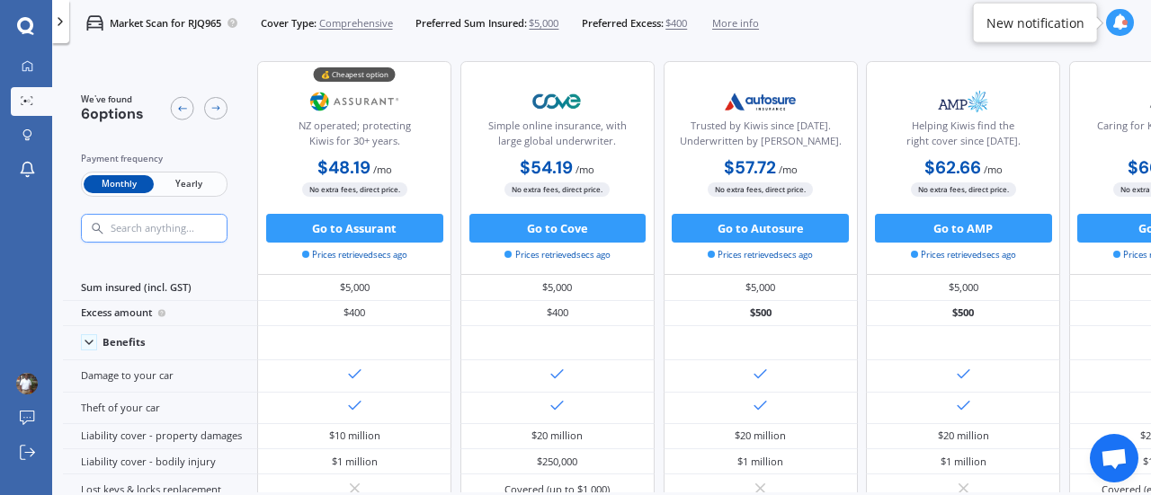 This screenshot has width=1151, height=495. I want to click on span: Preferred Excess:, so click(622, 23).